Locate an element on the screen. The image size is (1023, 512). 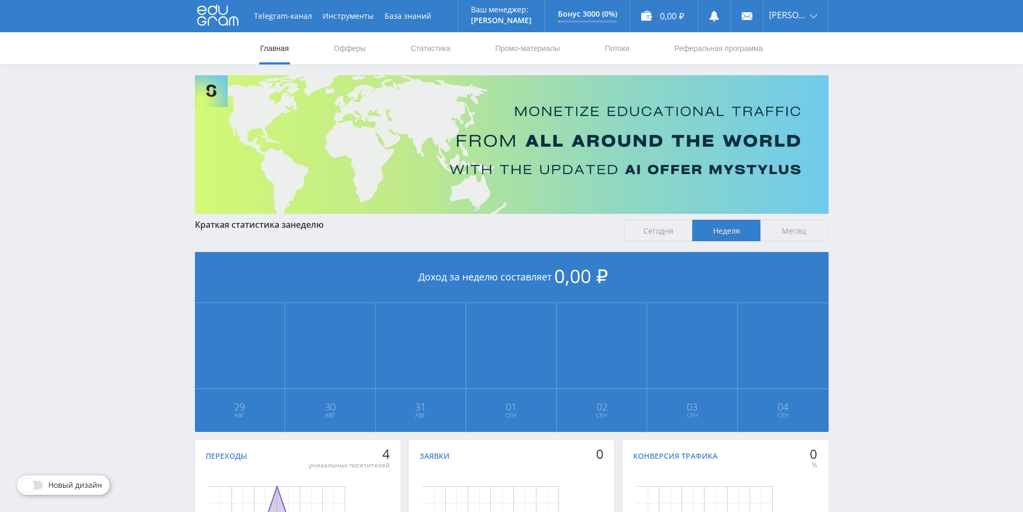
span: Неделя is located at coordinates (726, 230).